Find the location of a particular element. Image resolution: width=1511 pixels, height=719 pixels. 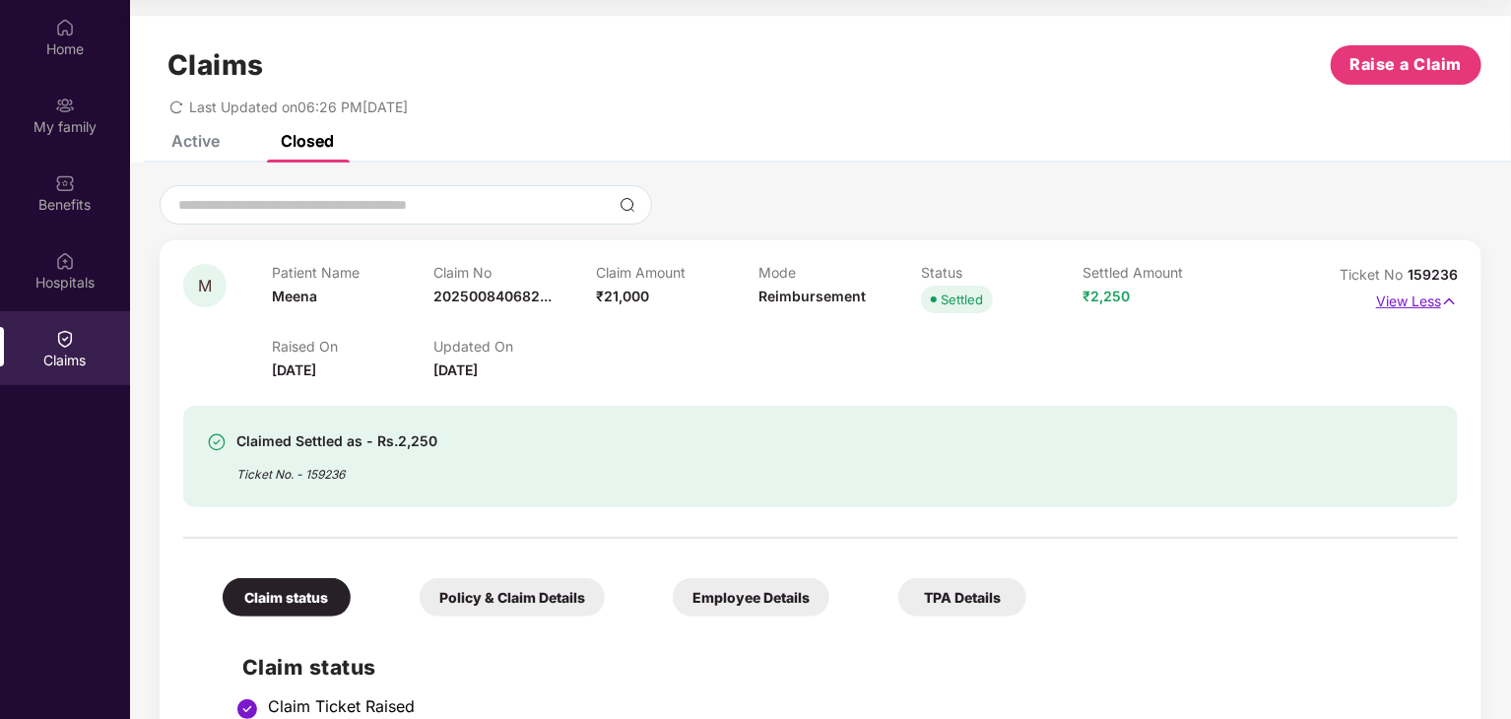

div: Claim status is located at coordinates (287, 597).